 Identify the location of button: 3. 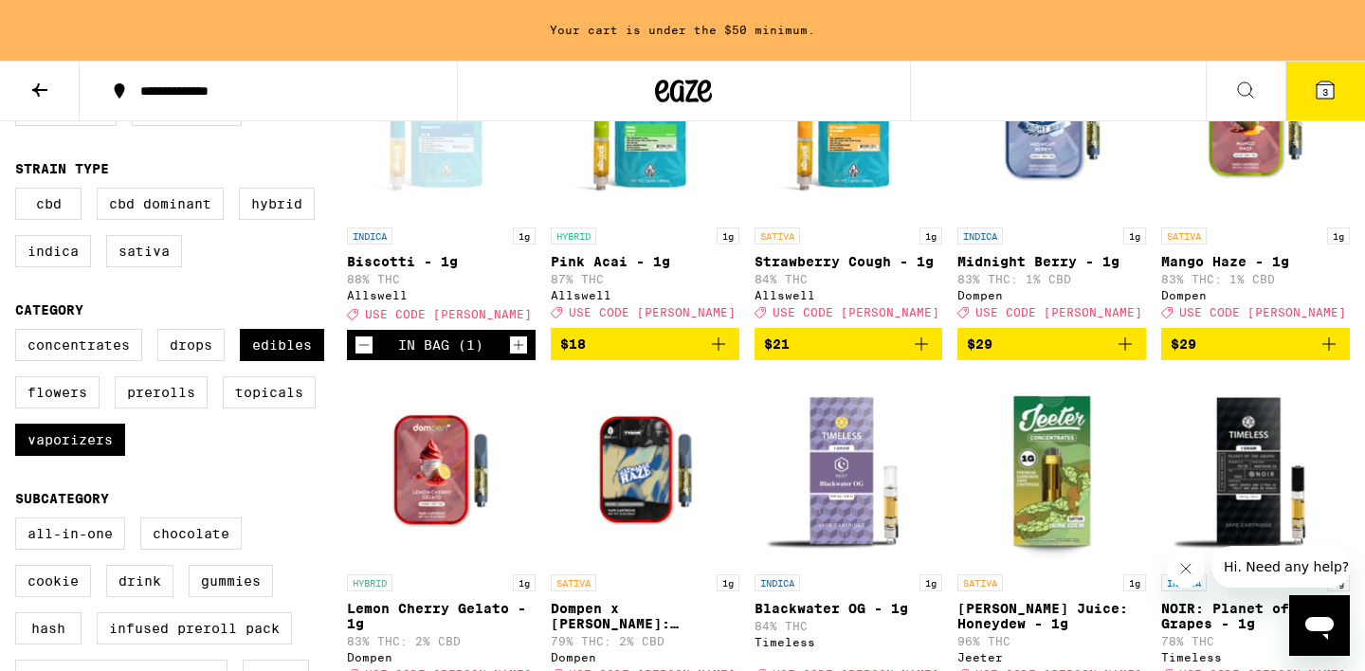
(1326, 91).